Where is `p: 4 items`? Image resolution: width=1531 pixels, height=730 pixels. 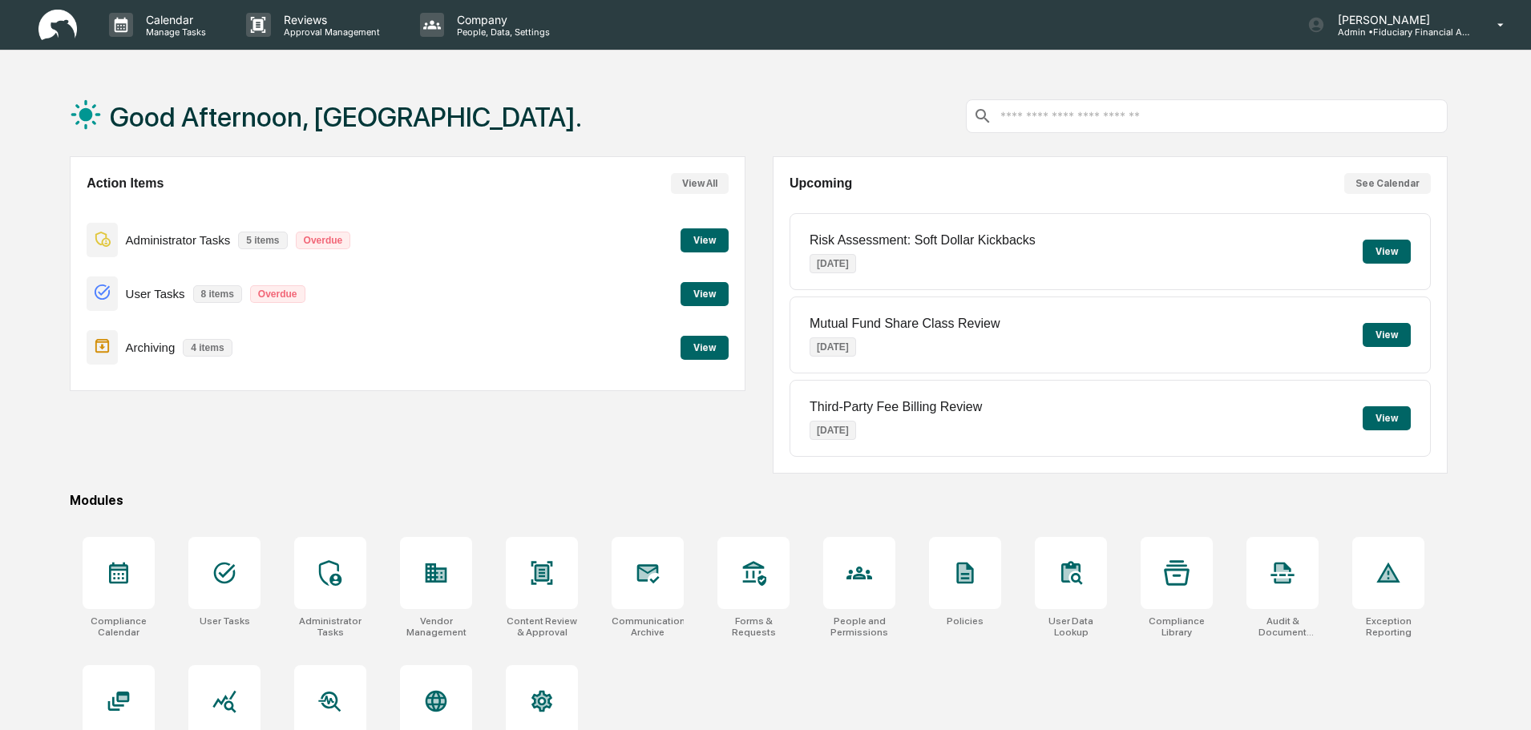
p: 4 items is located at coordinates (207, 348).